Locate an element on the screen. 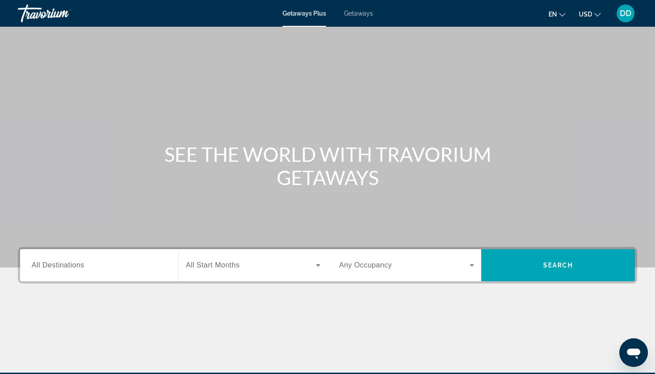 The width and height of the screenshot is (655, 374). button: User Menu is located at coordinates (626, 13).